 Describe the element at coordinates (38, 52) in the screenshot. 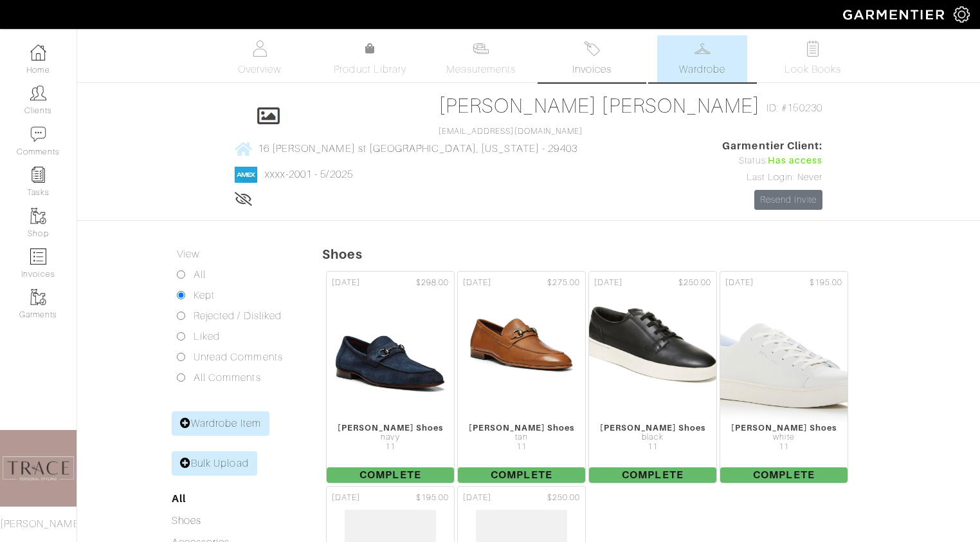

I see `img: dashboard-icon-dbcd8f5a0b271acd01030246c82b418ddd0df26cd7fceb0bd07c9910d44c42f6.png` at that location.